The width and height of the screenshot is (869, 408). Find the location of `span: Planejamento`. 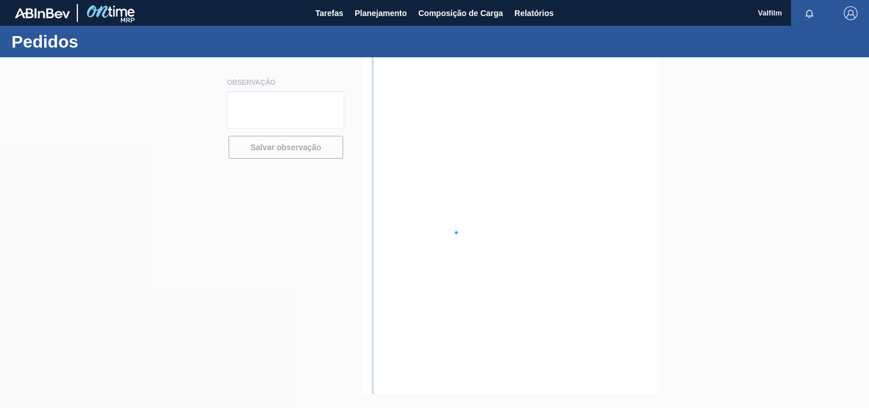

span: Planejamento is located at coordinates (380, 13).